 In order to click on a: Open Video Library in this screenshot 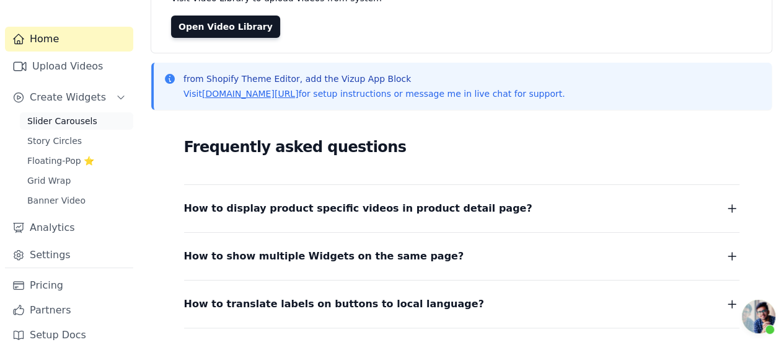, I will do `click(226, 27)`.